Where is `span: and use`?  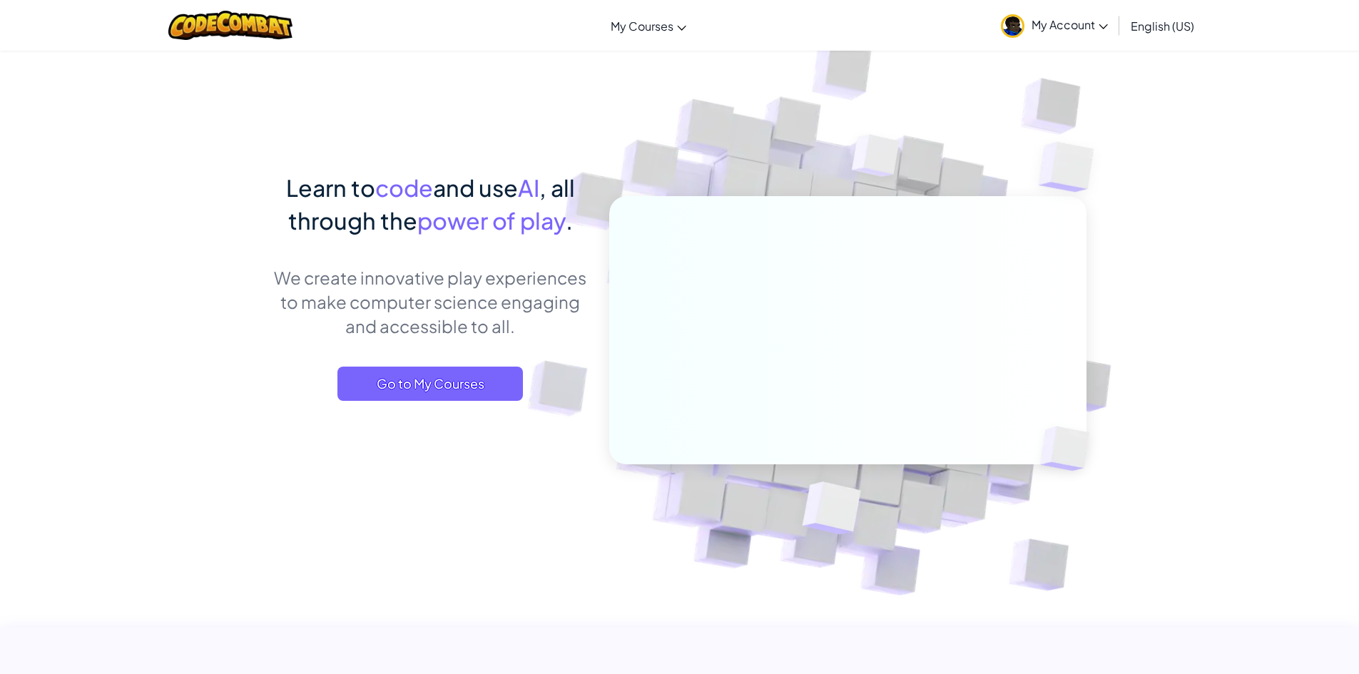 span: and use is located at coordinates (475, 188).